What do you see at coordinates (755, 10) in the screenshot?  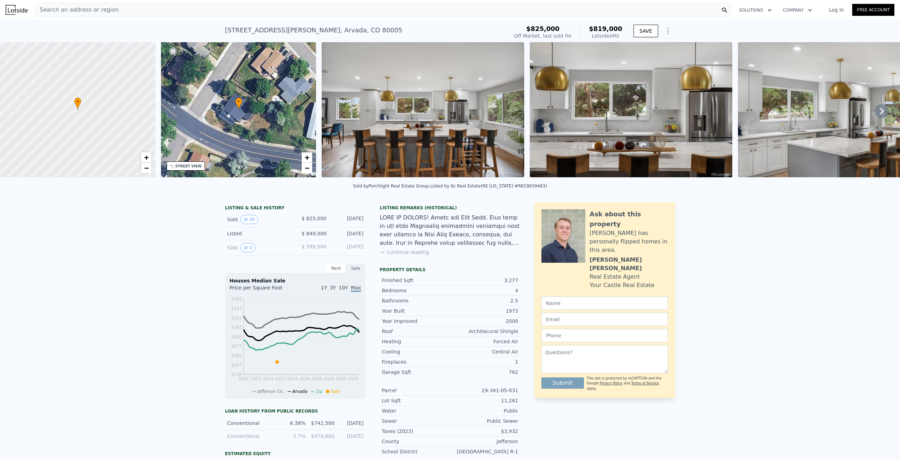 I see `button: Solutions` at bounding box center [755, 10].